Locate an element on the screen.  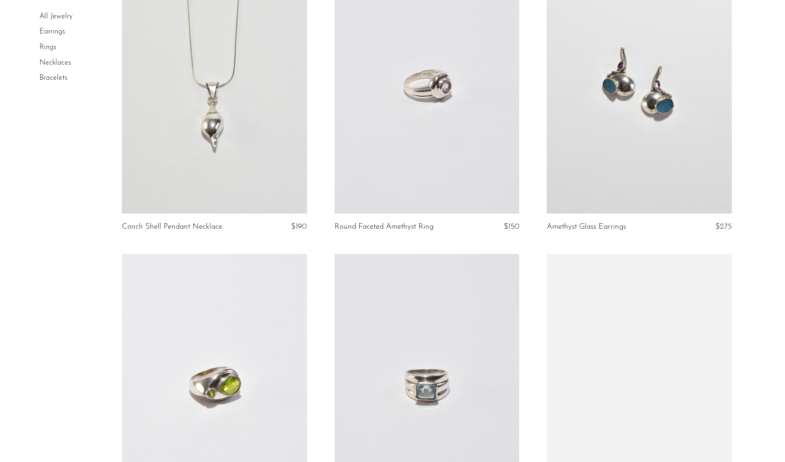
a: Necklaces is located at coordinates (55, 63).